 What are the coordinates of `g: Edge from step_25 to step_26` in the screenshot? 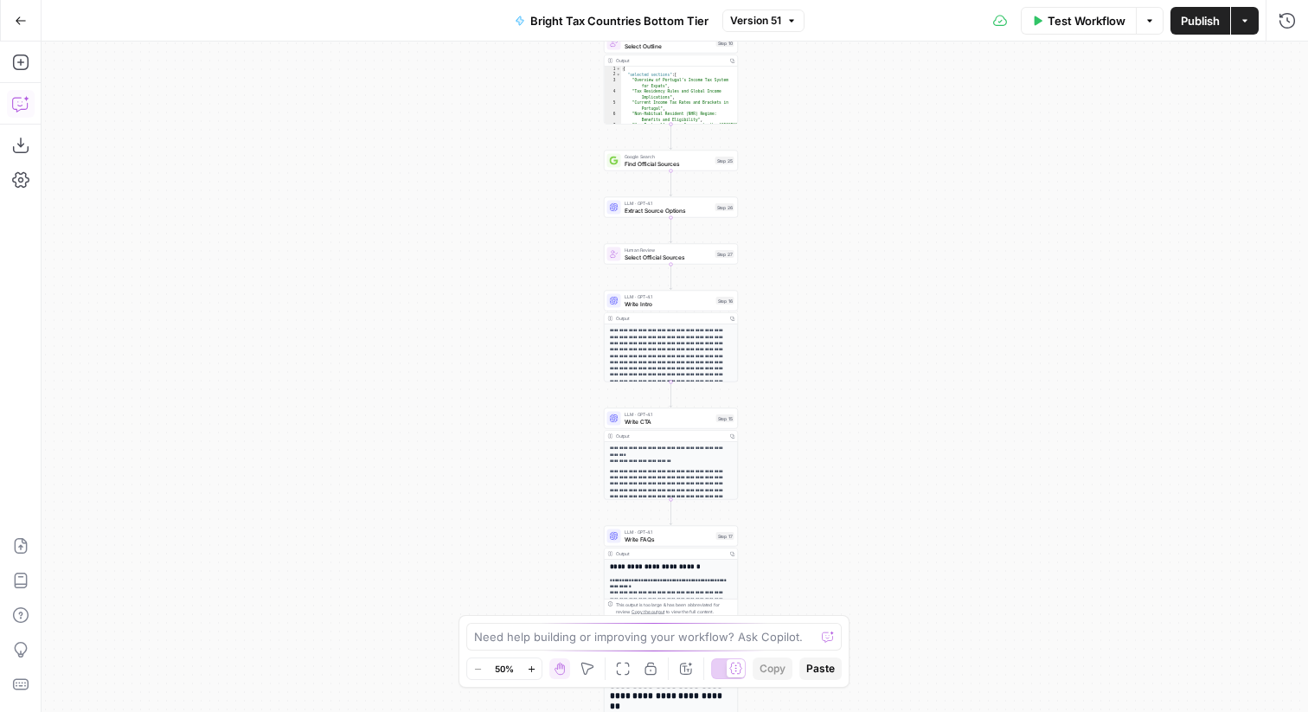 It's located at (670, 183).